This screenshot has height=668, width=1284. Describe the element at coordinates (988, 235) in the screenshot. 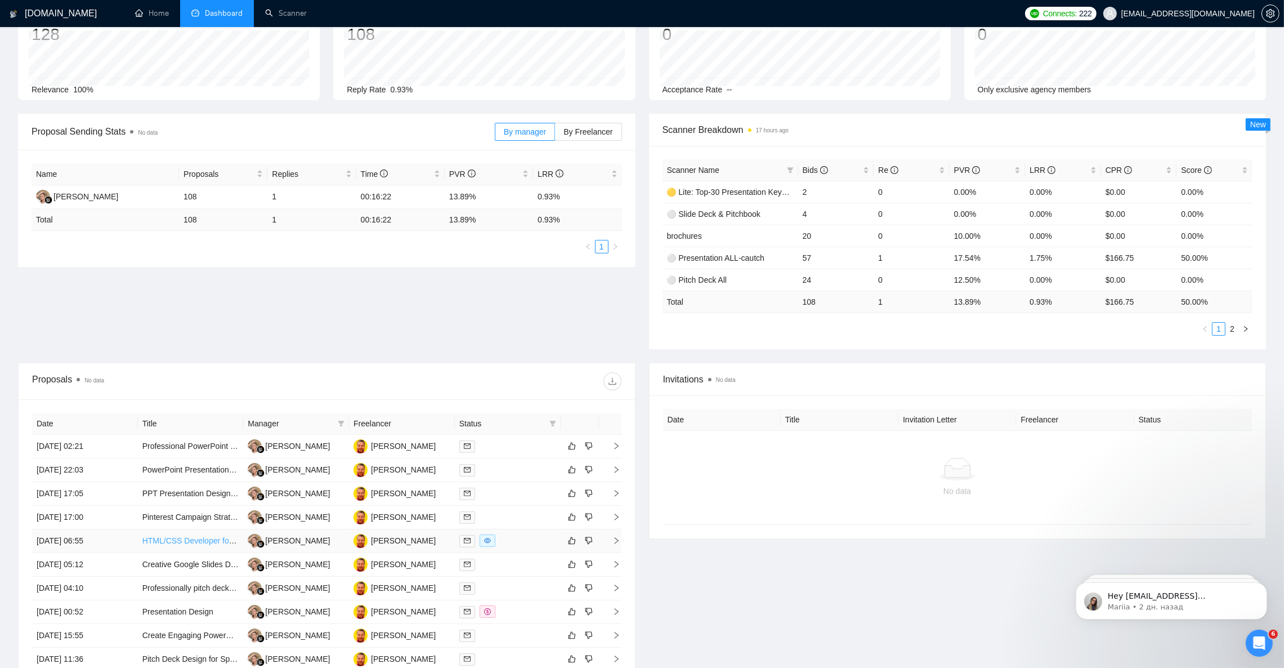

I see `td: 10.00%` at that location.